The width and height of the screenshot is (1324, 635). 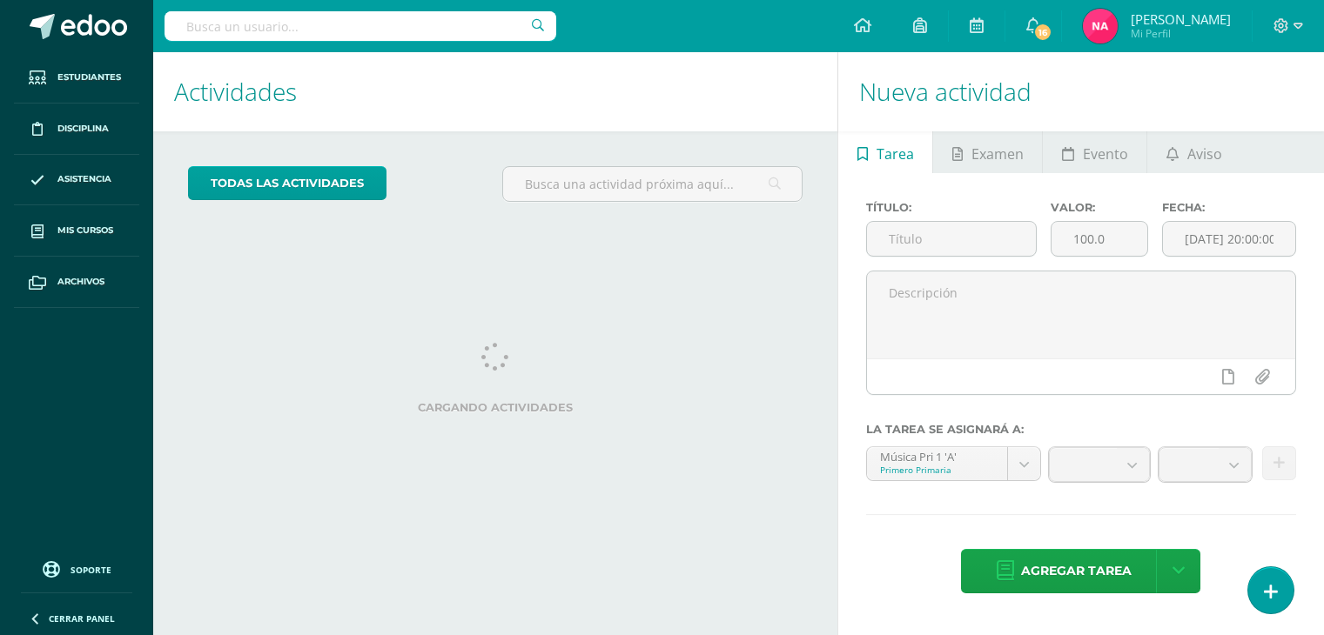 What do you see at coordinates (1094, 152) in the screenshot?
I see `a: Evento` at bounding box center [1094, 152].